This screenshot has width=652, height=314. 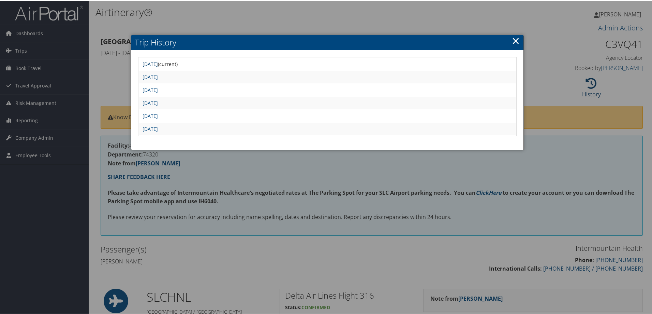 I want to click on h2: Trip History, so click(x=328, y=42).